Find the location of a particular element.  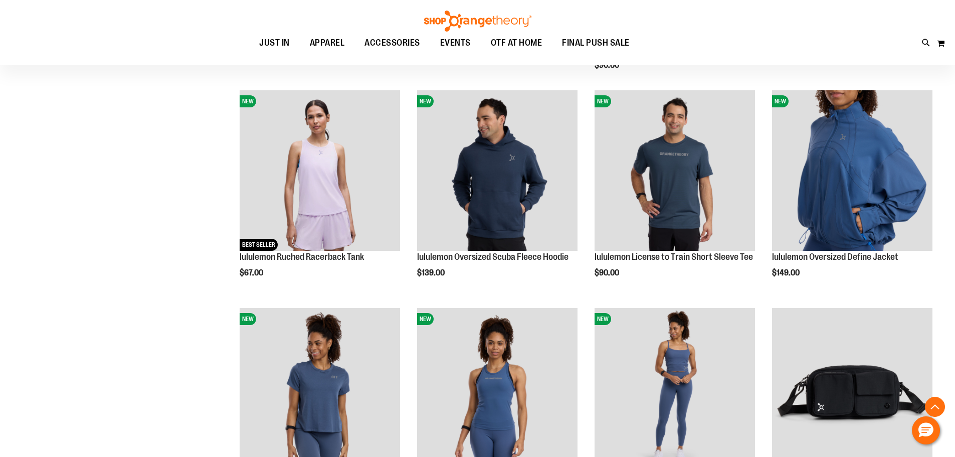

span: APPAREL is located at coordinates (327, 43).